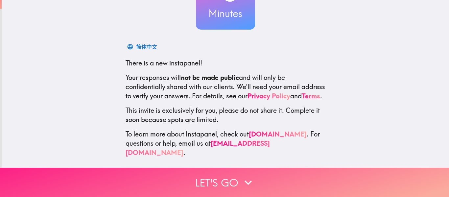 The width and height of the screenshot is (449, 197). I want to click on a: Terms, so click(311, 96).